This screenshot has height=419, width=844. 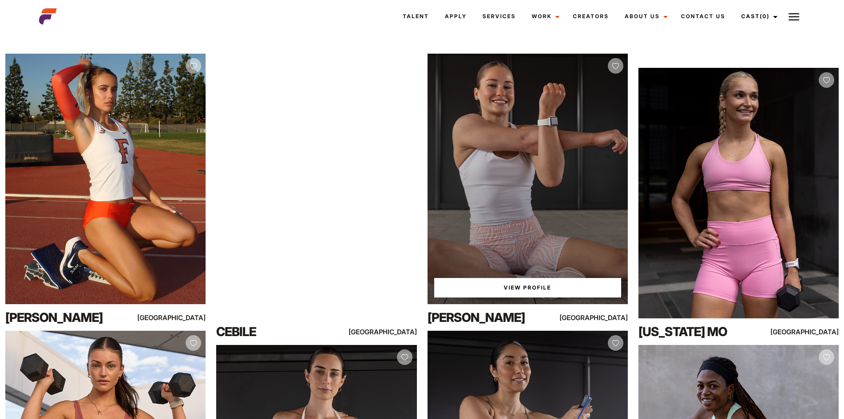 I want to click on a: View Mia Ja'sProfile, so click(x=528, y=288).